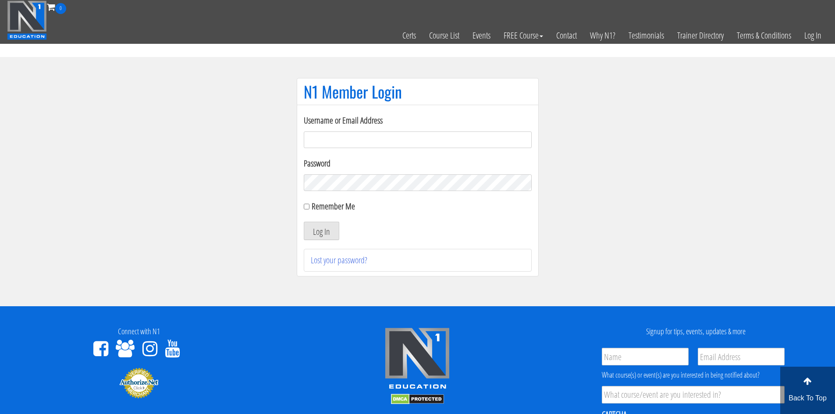 This screenshot has height=414, width=835. Describe the element at coordinates (27, 20) in the screenshot. I see `img: n1-education` at that location.